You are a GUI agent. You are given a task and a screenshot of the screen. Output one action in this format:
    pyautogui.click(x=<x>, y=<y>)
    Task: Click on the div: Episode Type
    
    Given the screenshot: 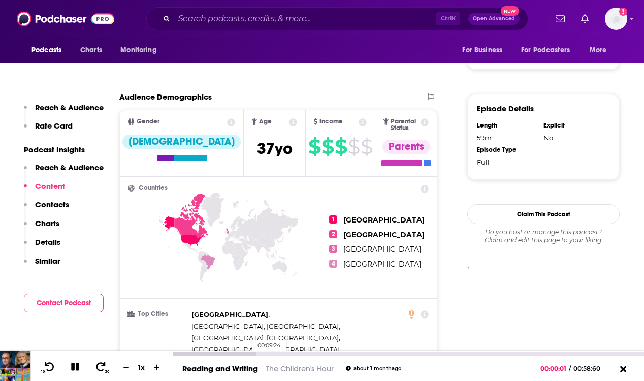 What is the action you would take?
    pyautogui.click(x=507, y=150)
    